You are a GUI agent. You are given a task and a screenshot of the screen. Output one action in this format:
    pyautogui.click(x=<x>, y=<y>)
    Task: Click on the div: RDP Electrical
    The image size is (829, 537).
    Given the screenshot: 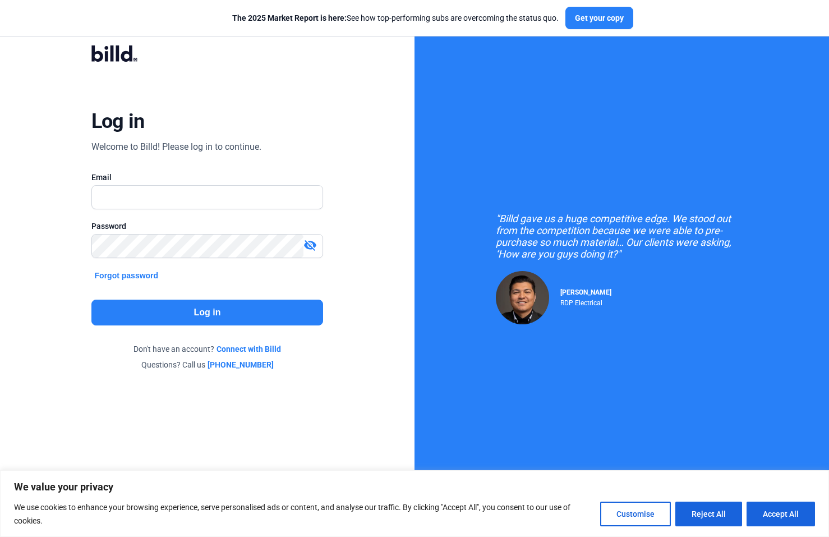 What is the action you would take?
    pyautogui.click(x=586, y=301)
    